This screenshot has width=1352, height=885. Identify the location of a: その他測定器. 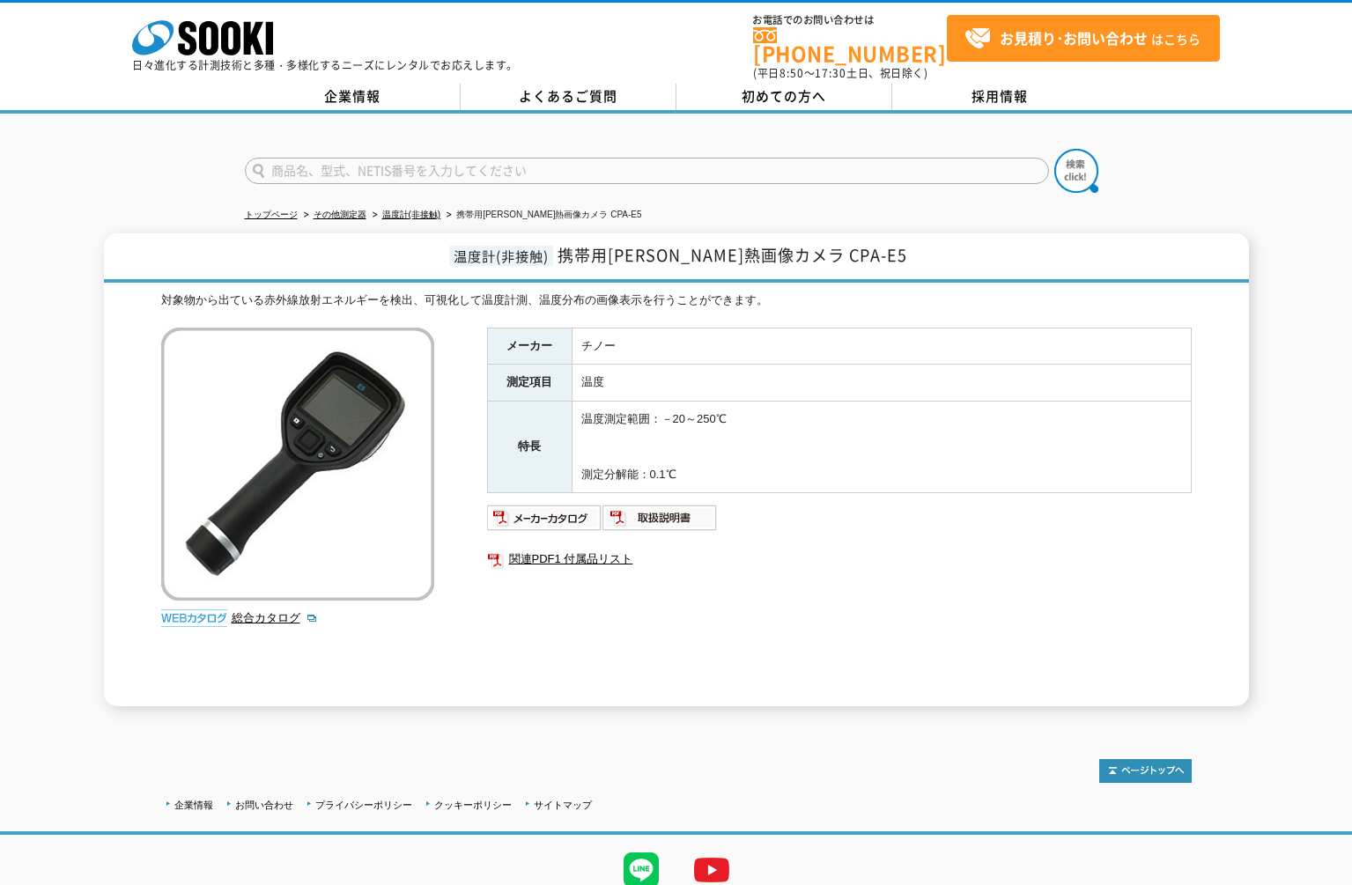
(340, 214).